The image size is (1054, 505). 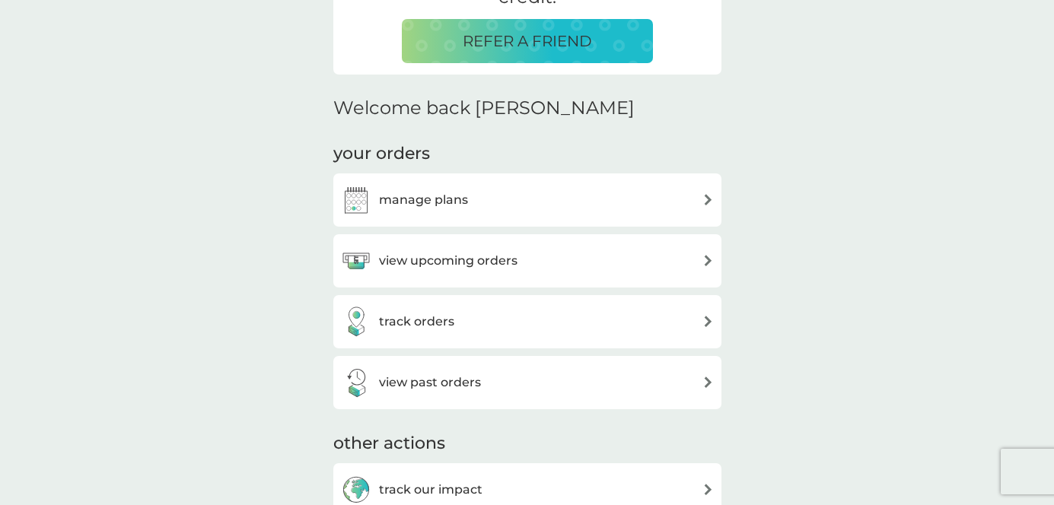 I want to click on h3: track orders, so click(x=416, y=322).